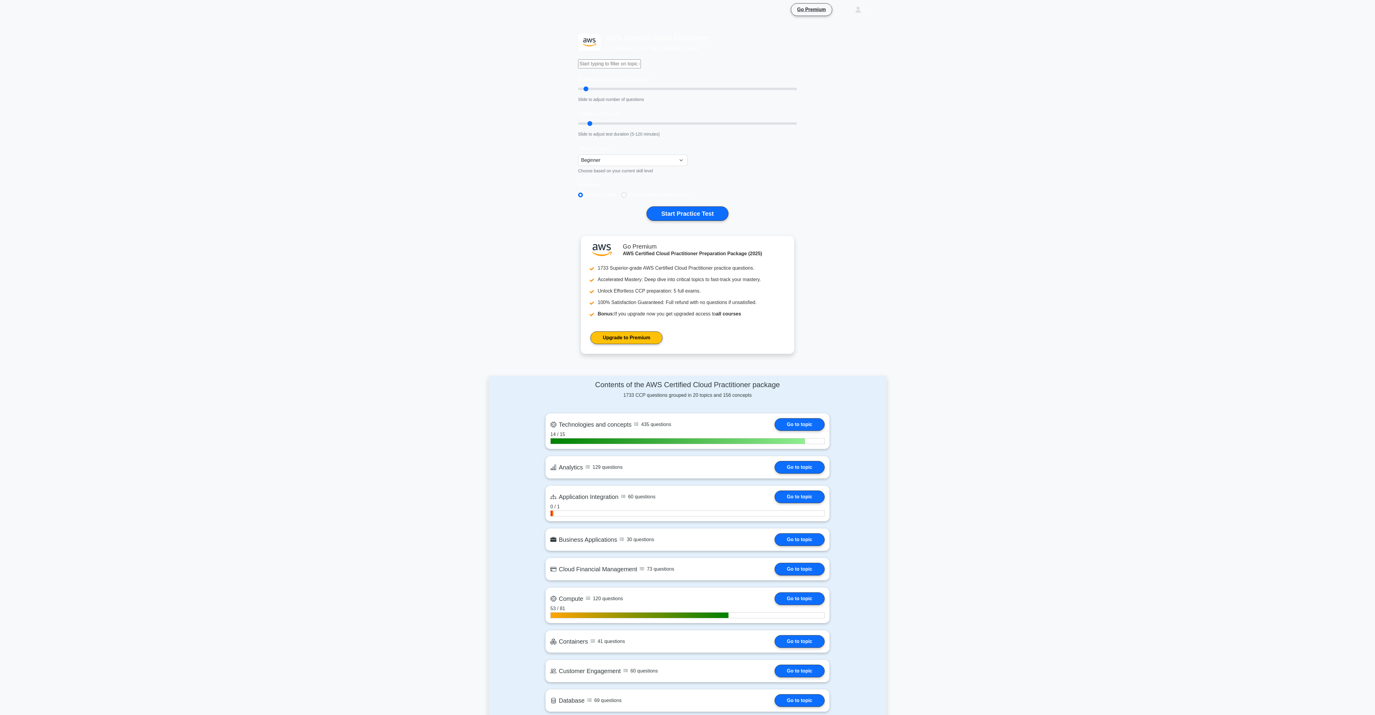  What do you see at coordinates (614, 79) in the screenshot?
I see `label: Number of questions: questions` at bounding box center [614, 79].